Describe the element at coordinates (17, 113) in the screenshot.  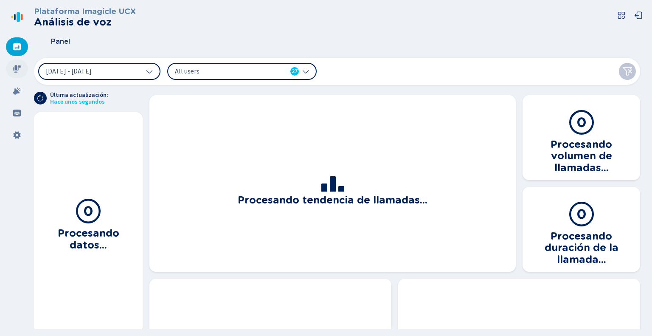
I see `div: Grupos` at that location.